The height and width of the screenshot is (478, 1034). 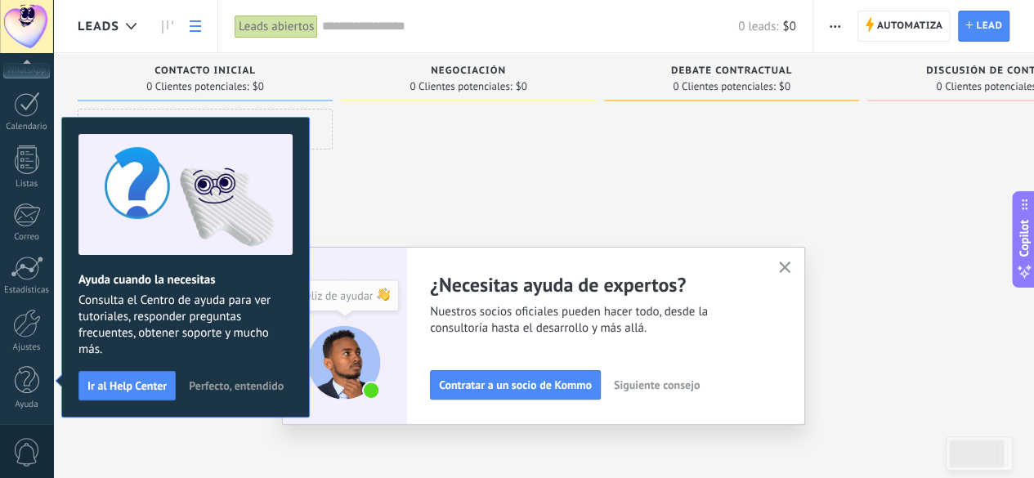 I want to click on span: Ir al Help Center, so click(x=127, y=386).